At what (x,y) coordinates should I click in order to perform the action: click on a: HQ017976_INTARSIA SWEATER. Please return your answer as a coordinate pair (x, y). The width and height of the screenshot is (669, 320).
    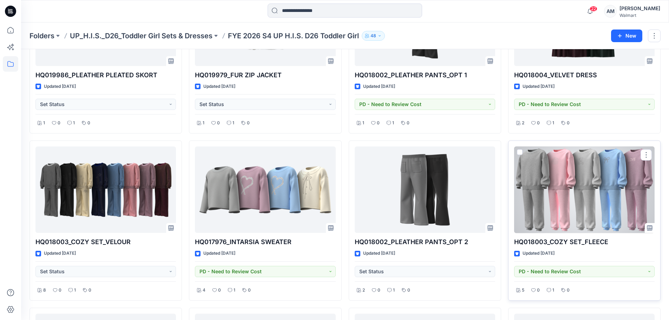
    Looking at the image, I should click on (265, 190).